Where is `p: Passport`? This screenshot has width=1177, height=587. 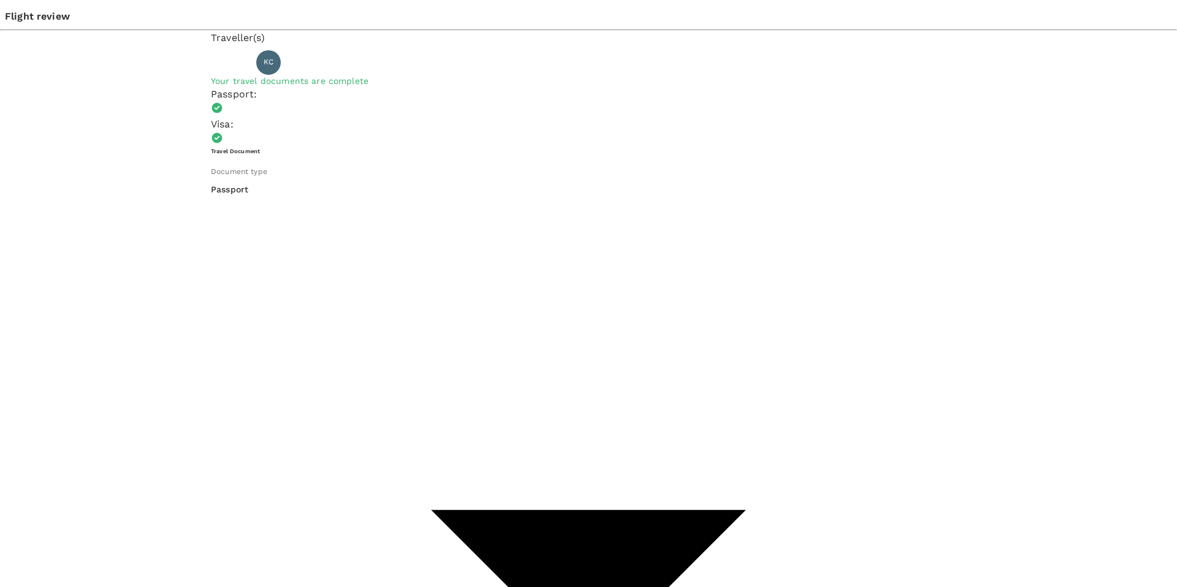 p: Passport is located at coordinates (588, 189).